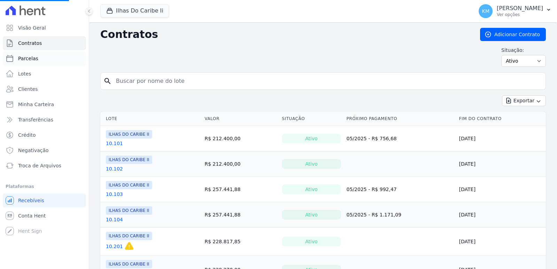 Image resolution: width=557 pixels, height=269 pixels. What do you see at coordinates (44, 150) in the screenshot?
I see `a: Negativação` at bounding box center [44, 150].